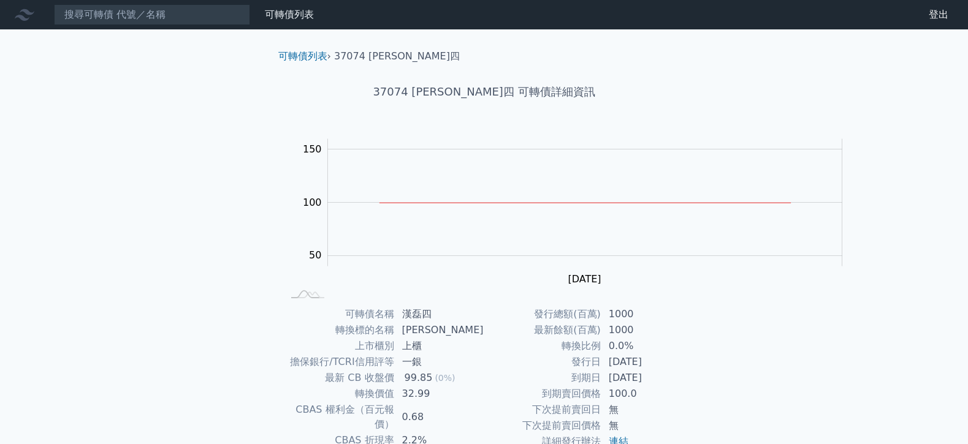 The width and height of the screenshot is (968, 444). I want to click on td: 到期日, so click(543, 378).